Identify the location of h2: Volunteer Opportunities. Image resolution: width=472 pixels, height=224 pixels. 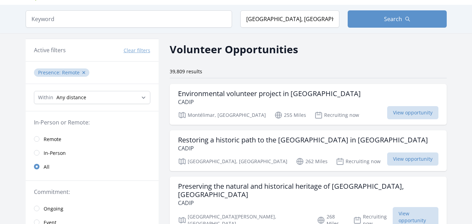
(234, 49).